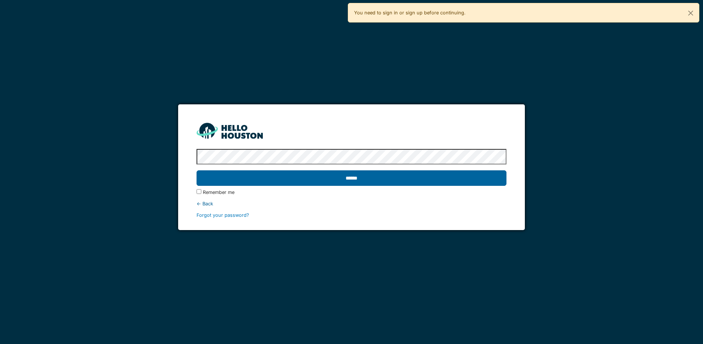 This screenshot has height=344, width=703. Describe the element at coordinates (691, 13) in the screenshot. I see `button: Close` at that location.